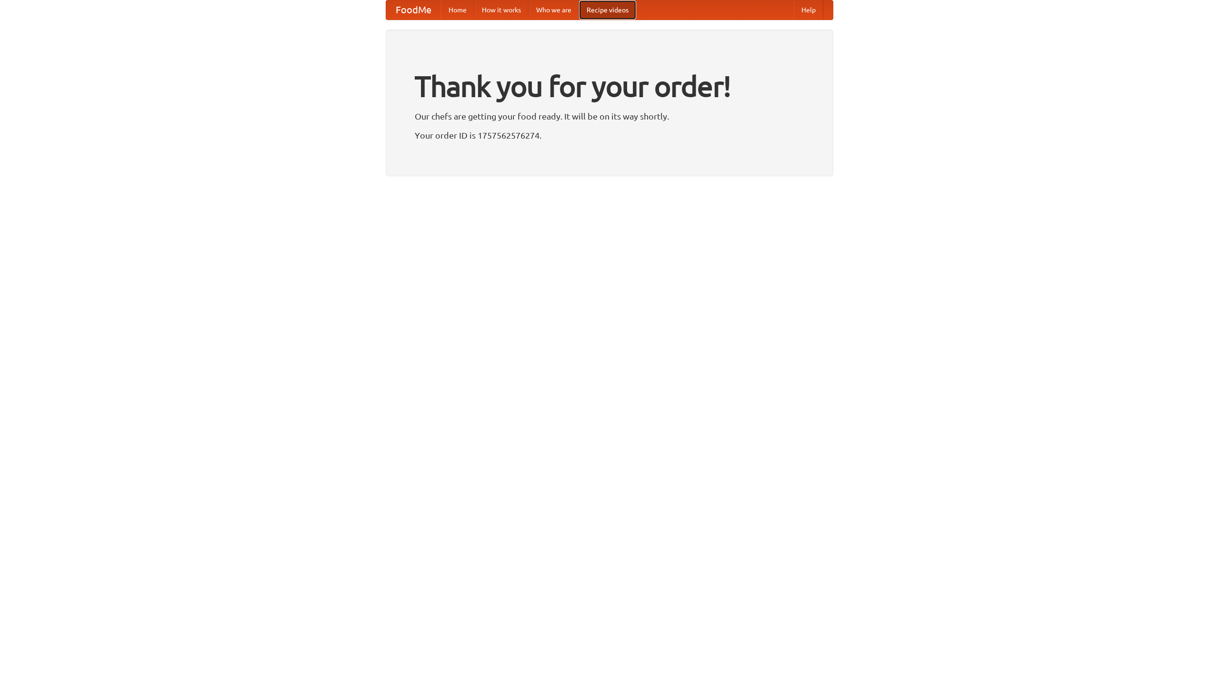  Describe the element at coordinates (502, 10) in the screenshot. I see `a: How it works` at that location.